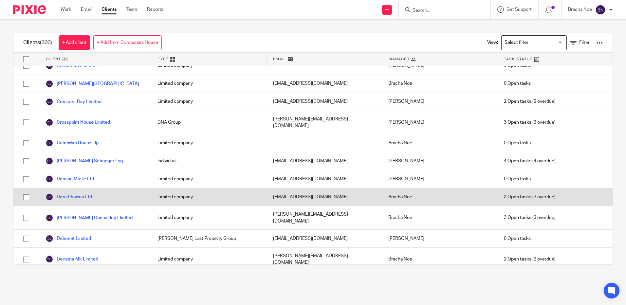 The height and width of the screenshot is (305, 626). What do you see at coordinates (155, 9) in the screenshot?
I see `a: Reports` at bounding box center [155, 9].